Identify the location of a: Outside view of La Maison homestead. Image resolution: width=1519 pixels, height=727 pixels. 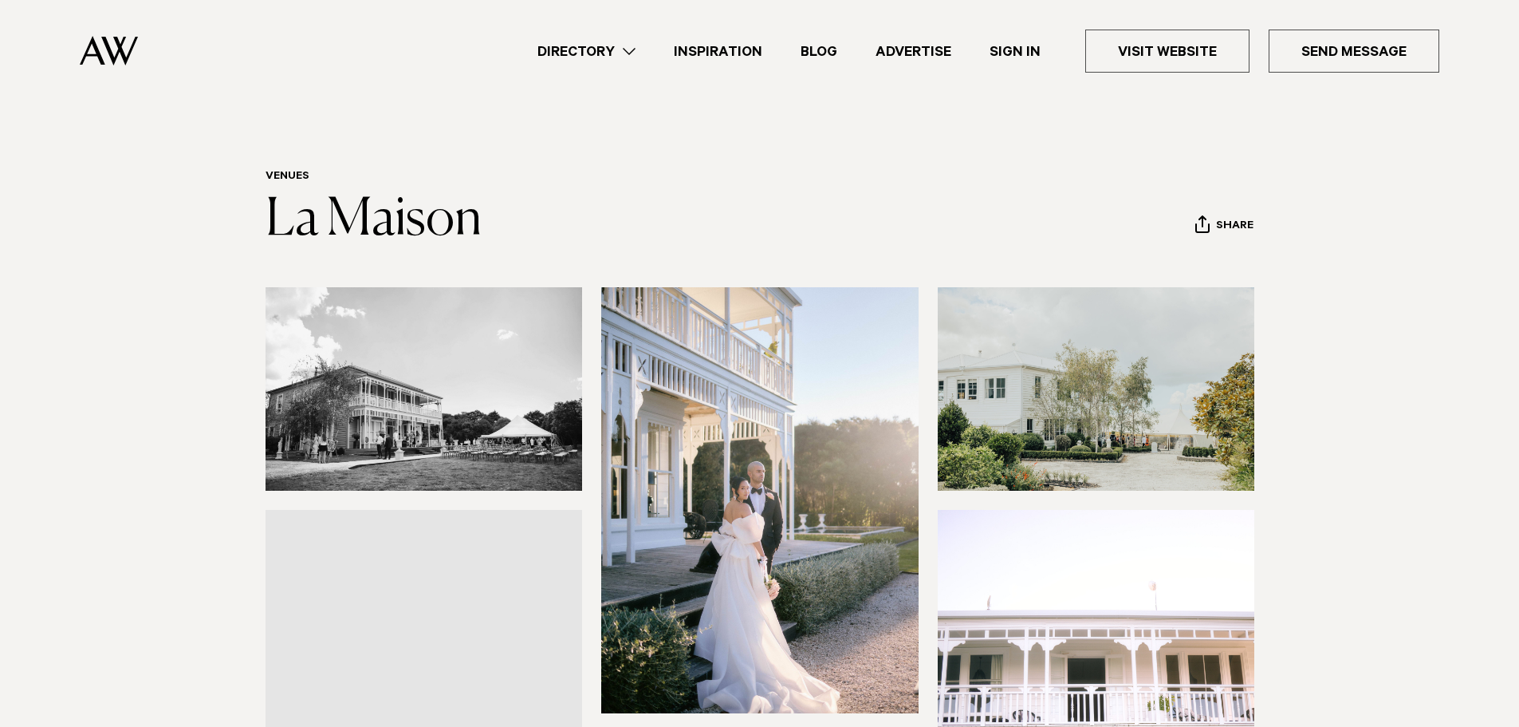
(1097, 388).